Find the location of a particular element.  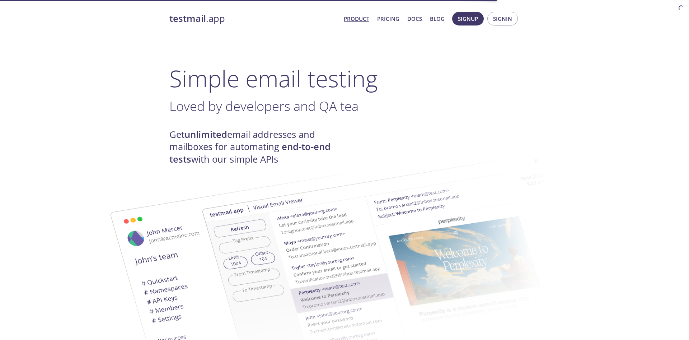

strong: unlimited is located at coordinates (206, 134).